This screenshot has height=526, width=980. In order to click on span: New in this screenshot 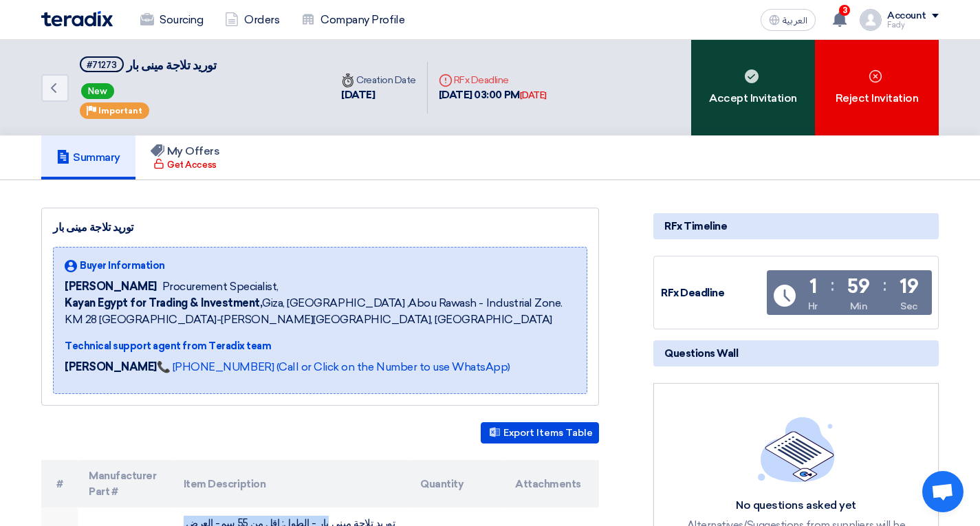, I will do `click(98, 91)`.